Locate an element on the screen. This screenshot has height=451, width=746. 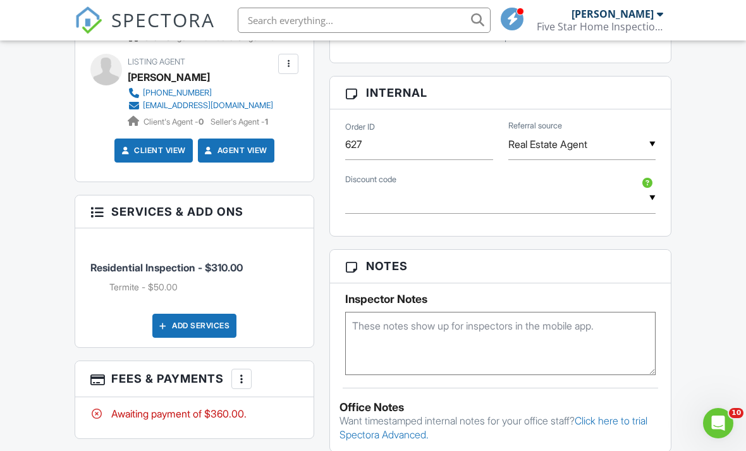
input: Search everything... is located at coordinates (364, 20).